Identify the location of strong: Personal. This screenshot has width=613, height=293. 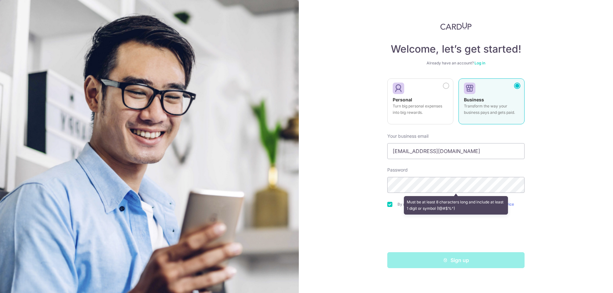
(402, 100).